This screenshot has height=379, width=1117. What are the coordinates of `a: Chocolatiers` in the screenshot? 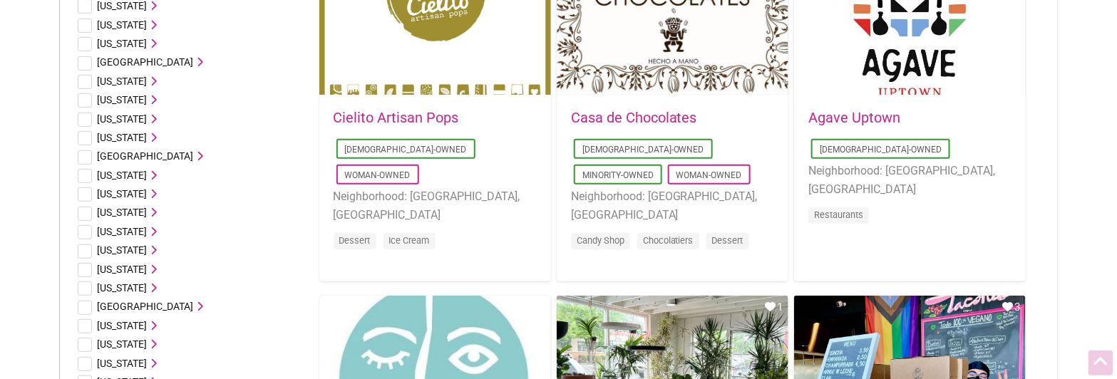 It's located at (668, 240).